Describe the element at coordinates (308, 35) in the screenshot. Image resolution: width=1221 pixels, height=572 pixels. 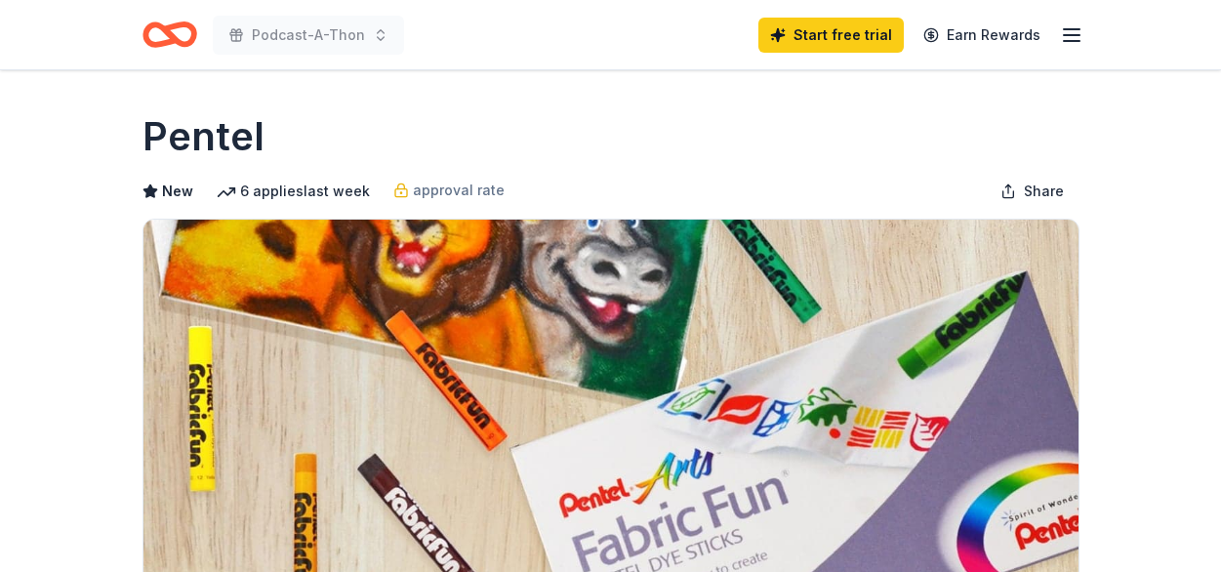
I see `button: Podcast-A-Thon` at that location.